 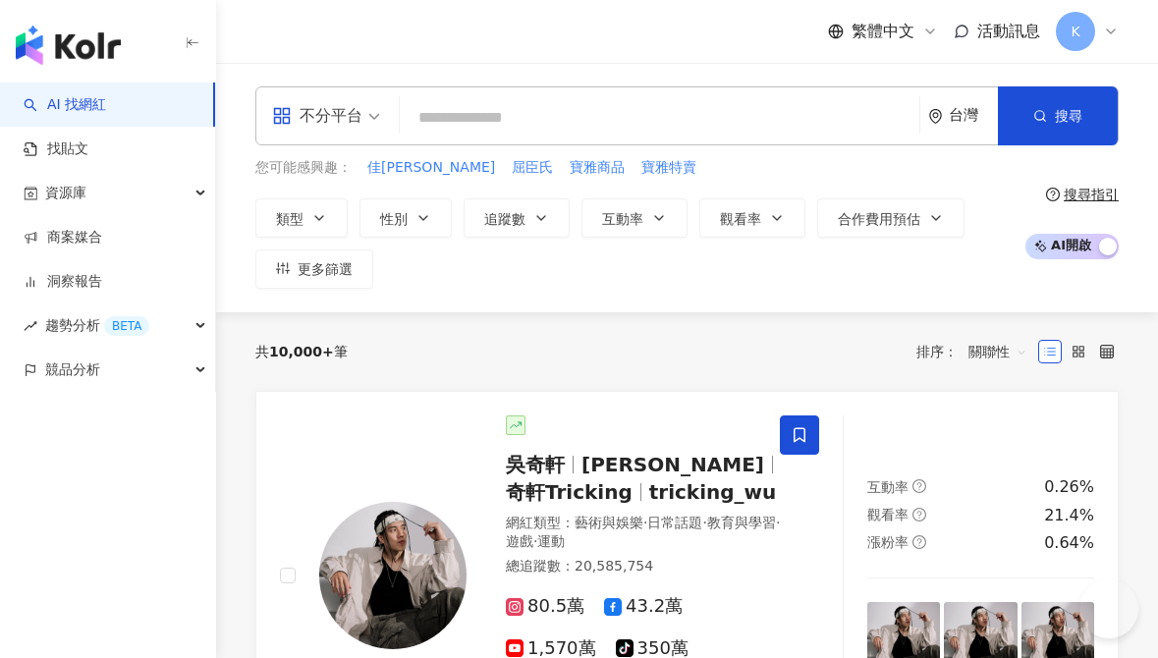 What do you see at coordinates (63, 282) in the screenshot?
I see `a: 洞察報告` at bounding box center [63, 282].